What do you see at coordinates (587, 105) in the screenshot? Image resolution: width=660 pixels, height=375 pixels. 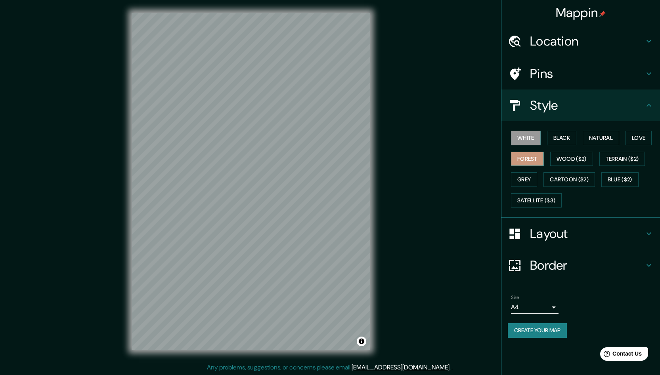 I see `h4: Style` at bounding box center [587, 105].